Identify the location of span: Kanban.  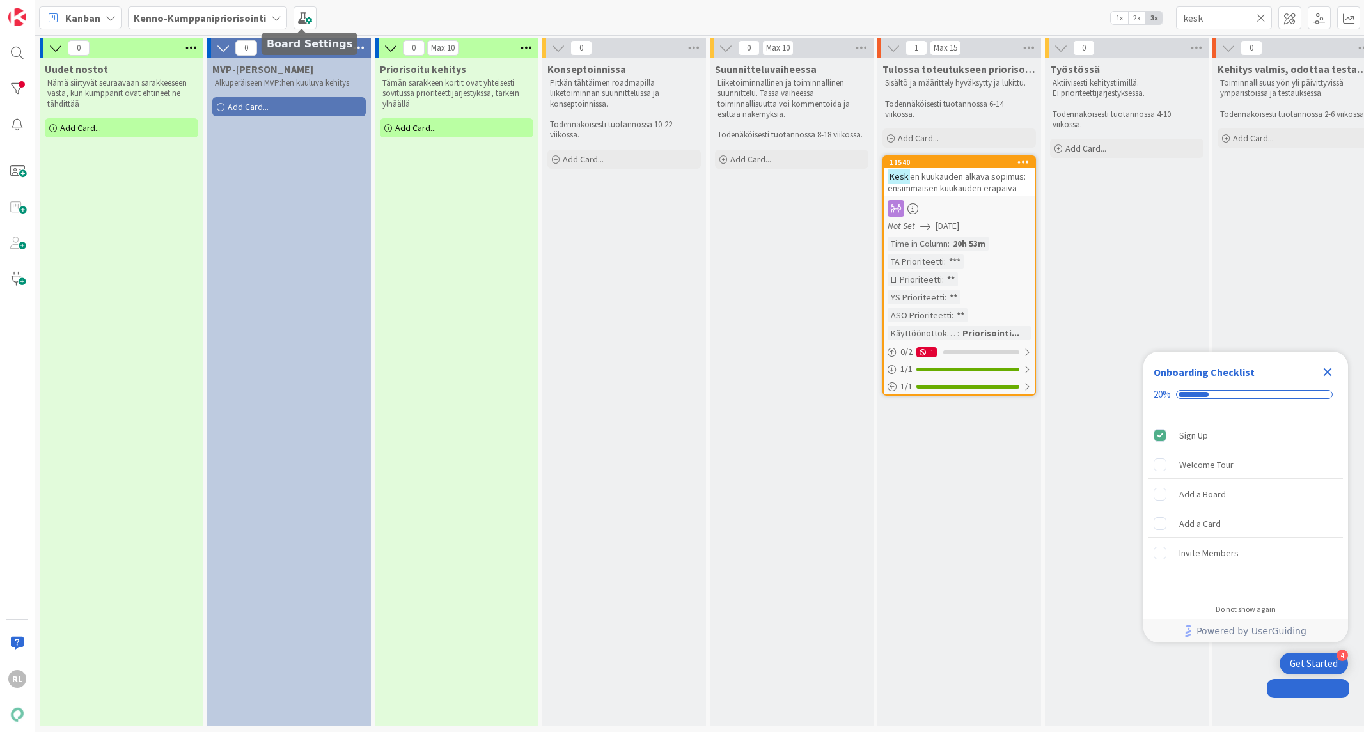
(82, 18).